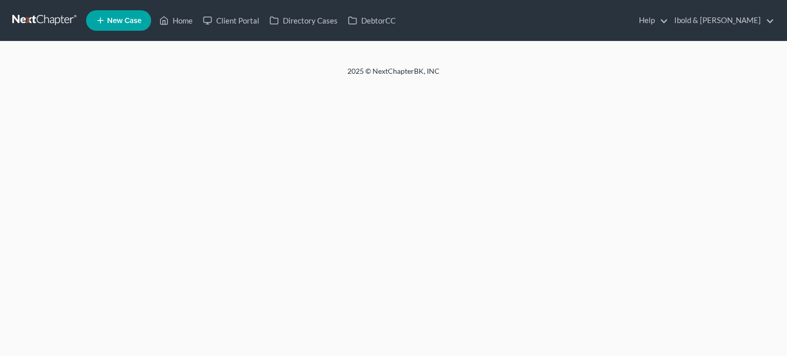 The image size is (787, 356). I want to click on new-legal-case-button: New Case, so click(118, 21).